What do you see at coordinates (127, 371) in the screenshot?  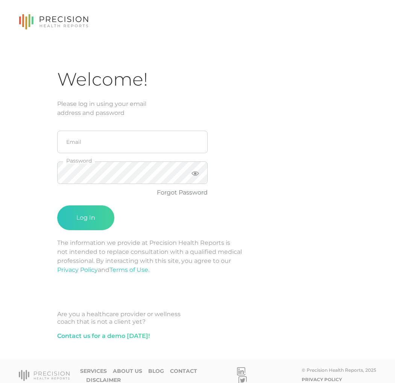 I see `a: About Us` at bounding box center [127, 371].